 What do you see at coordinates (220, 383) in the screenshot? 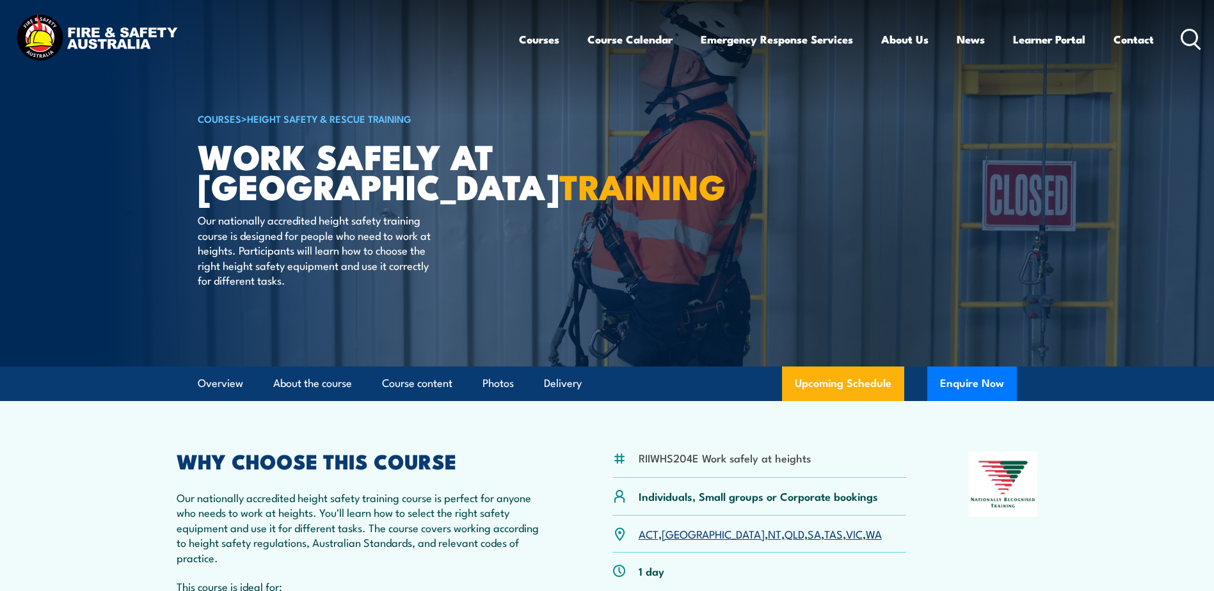
I see `a: Overview` at bounding box center [220, 383].